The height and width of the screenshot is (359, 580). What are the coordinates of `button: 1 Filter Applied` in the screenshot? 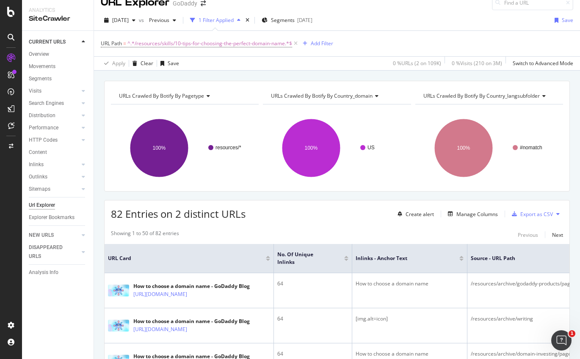 It's located at (215, 20).